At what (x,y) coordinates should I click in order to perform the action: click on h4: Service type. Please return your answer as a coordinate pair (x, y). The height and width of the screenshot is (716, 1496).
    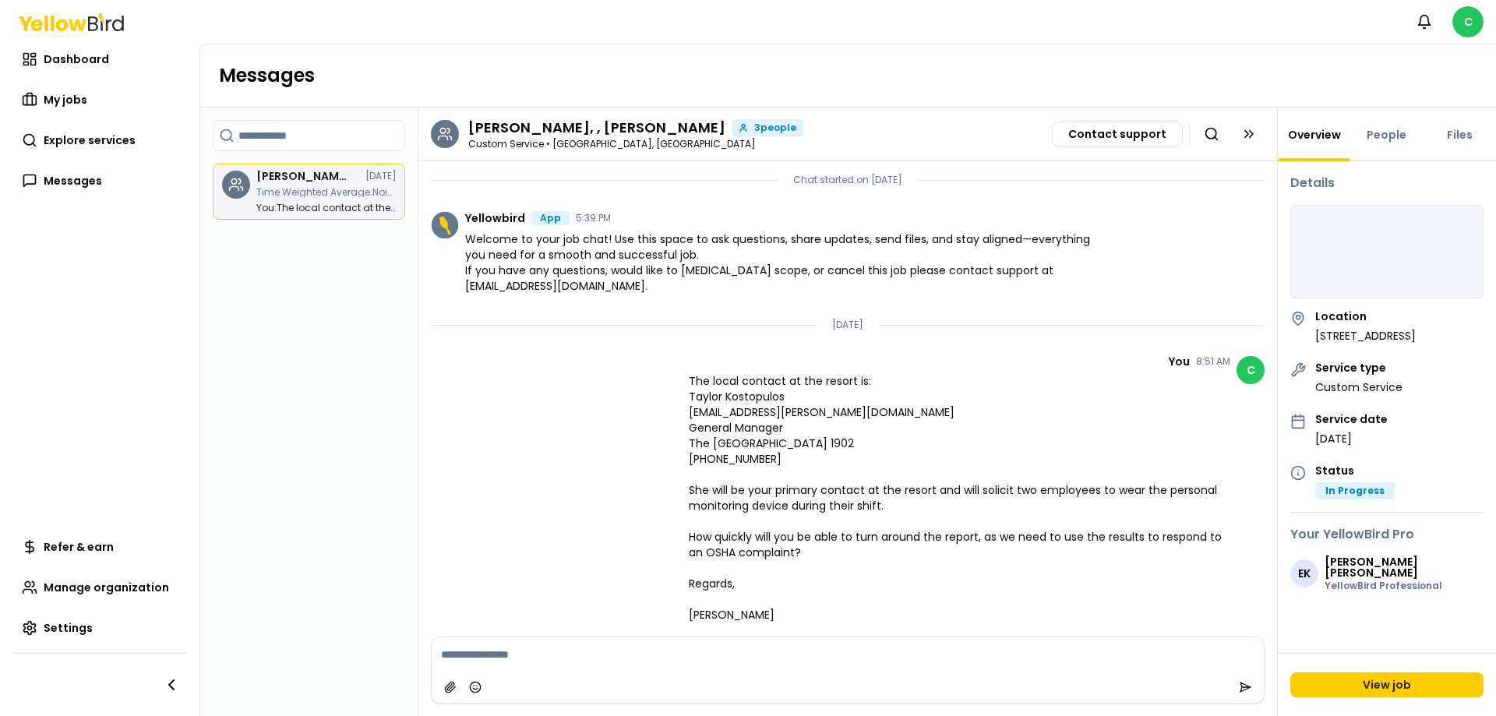
    Looking at the image, I should click on (1359, 368).